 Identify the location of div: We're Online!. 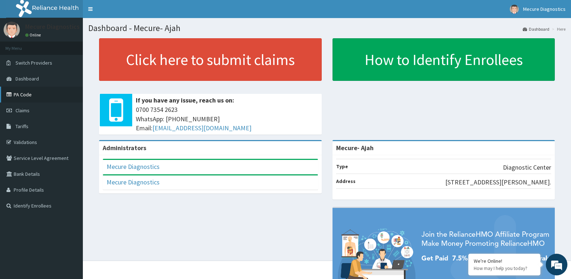
(504, 261).